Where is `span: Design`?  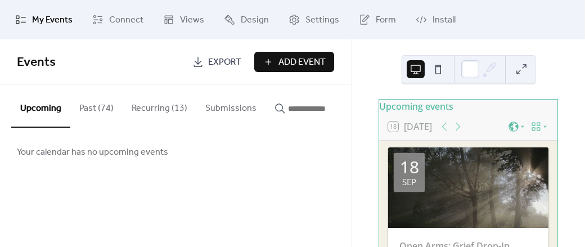 span: Design is located at coordinates (255, 20).